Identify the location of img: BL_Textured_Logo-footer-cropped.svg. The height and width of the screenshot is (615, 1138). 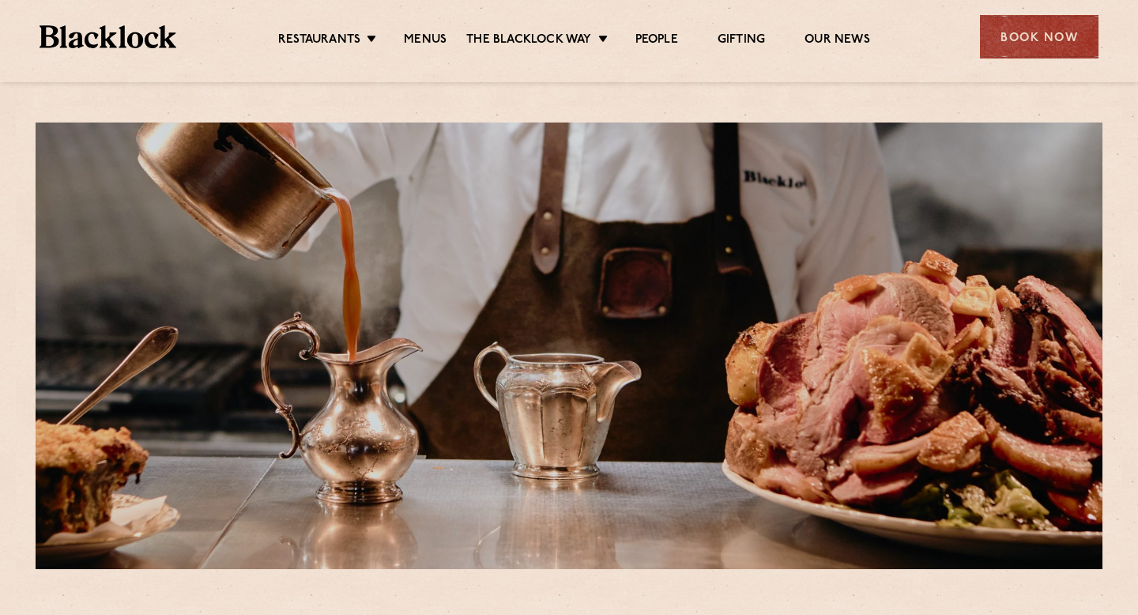
(108, 36).